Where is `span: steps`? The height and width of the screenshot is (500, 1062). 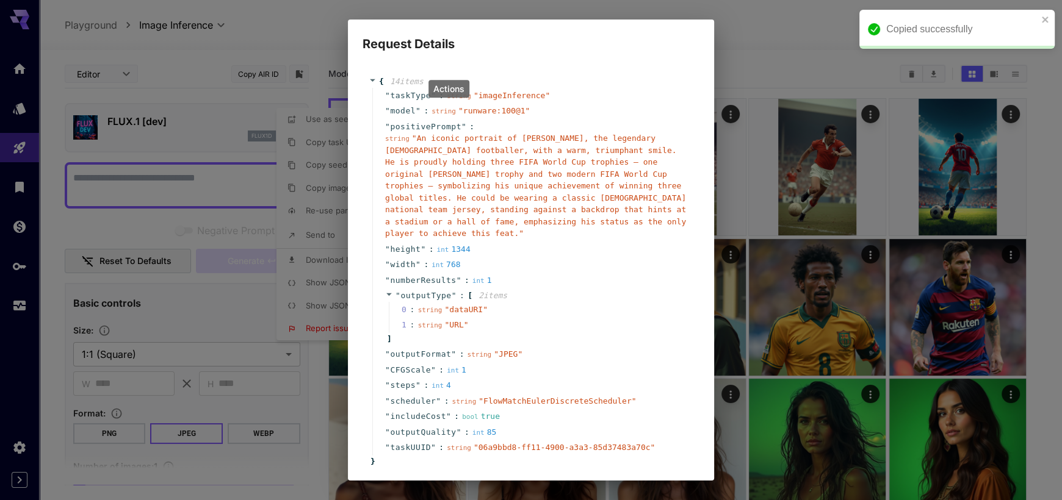
span: steps is located at coordinates (403, 386).